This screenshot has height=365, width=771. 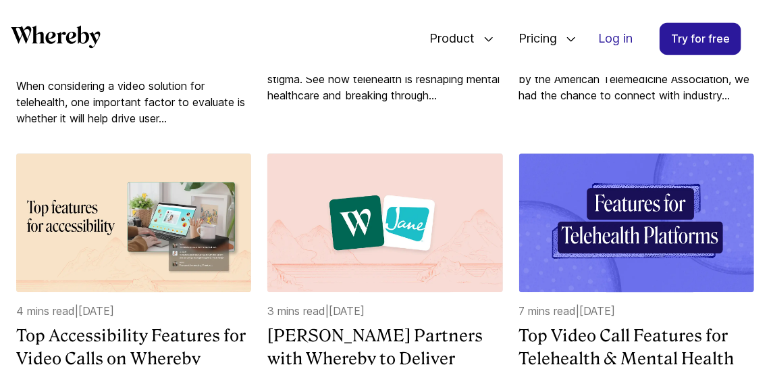 I want to click on a: Whereby, so click(x=55, y=38).